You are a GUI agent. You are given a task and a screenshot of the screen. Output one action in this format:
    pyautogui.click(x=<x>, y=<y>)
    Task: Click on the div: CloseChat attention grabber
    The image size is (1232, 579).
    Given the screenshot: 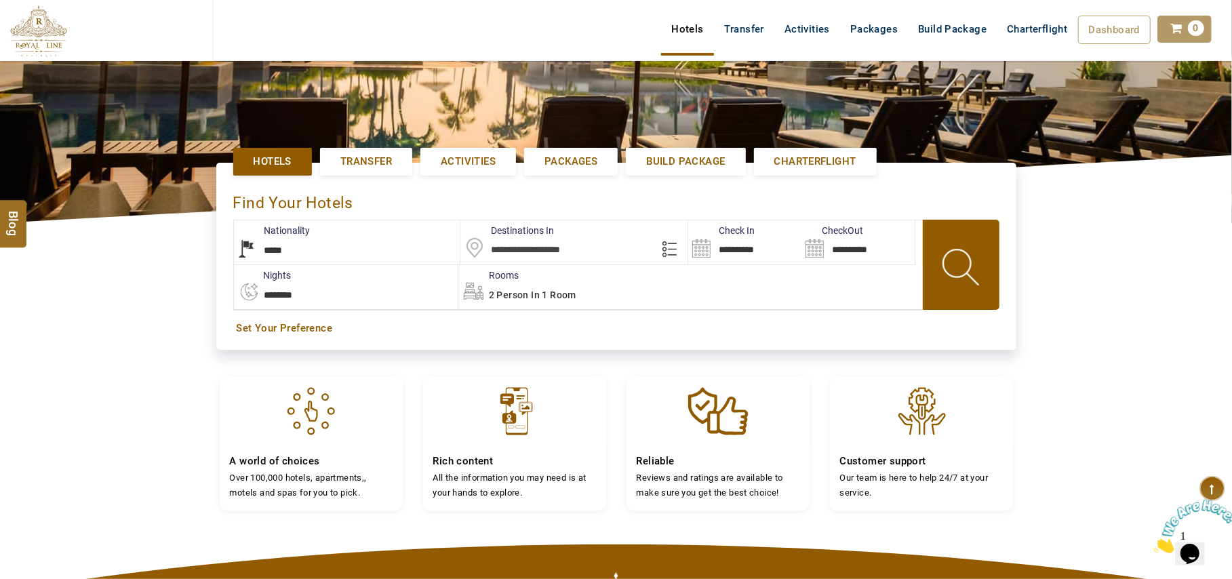 What is the action you would take?
    pyautogui.click(x=42, y=32)
    